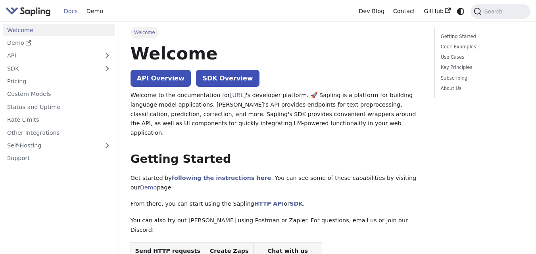  What do you see at coordinates (59, 132) in the screenshot?
I see `a: Other Integrations` at bounding box center [59, 132].